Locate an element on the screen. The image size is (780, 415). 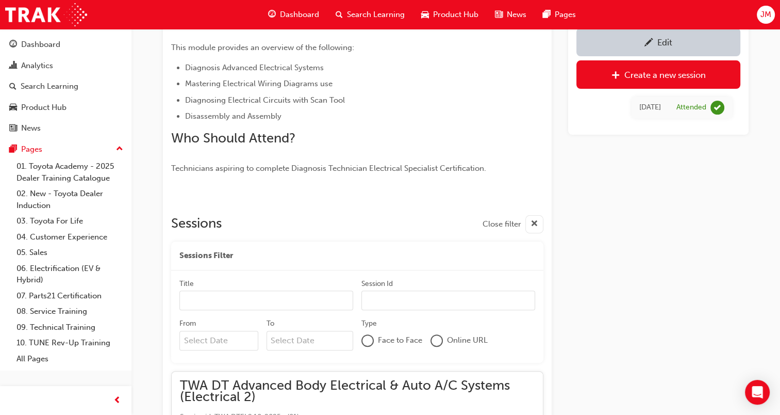
input: From is located at coordinates (219, 340).